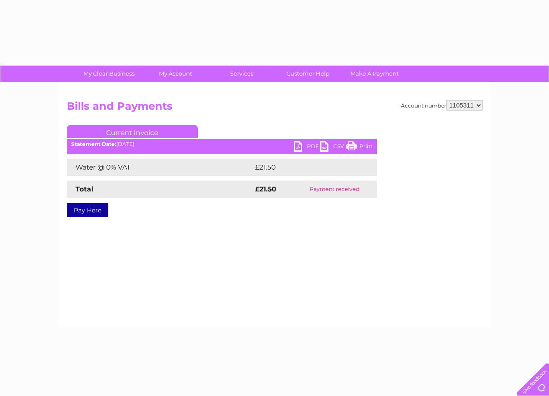 This screenshot has width=549, height=396. What do you see at coordinates (306, 167) in the screenshot?
I see `td: £21.50` at bounding box center [306, 167].